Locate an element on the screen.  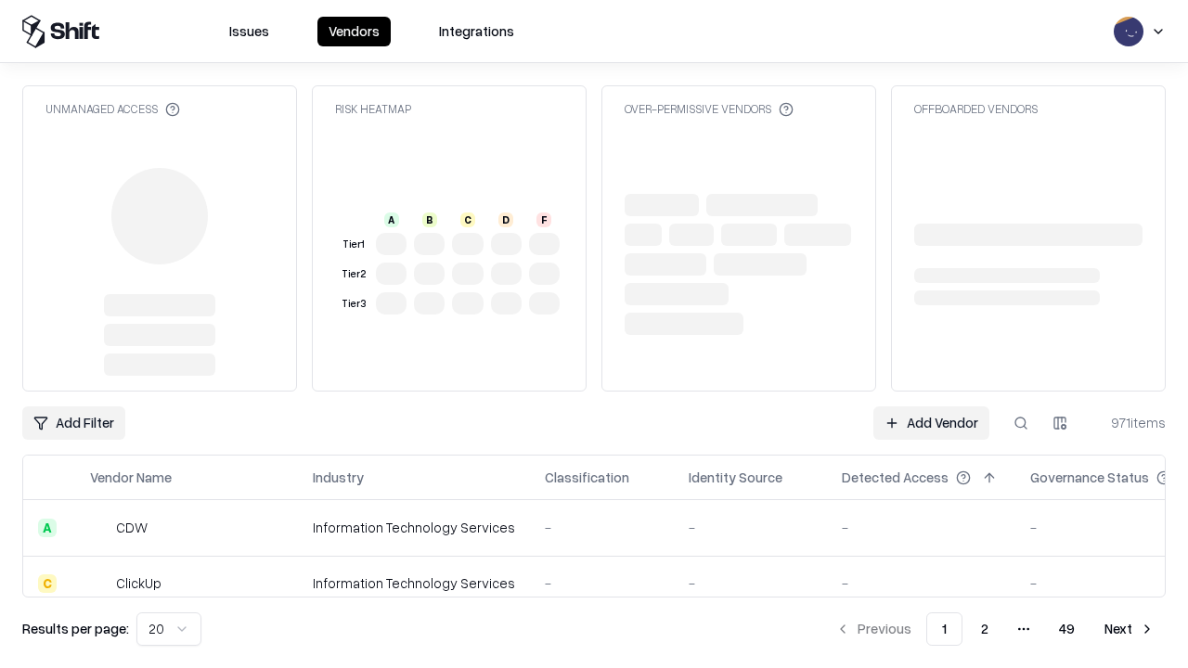
div: Governance Status is located at coordinates (1089, 477).